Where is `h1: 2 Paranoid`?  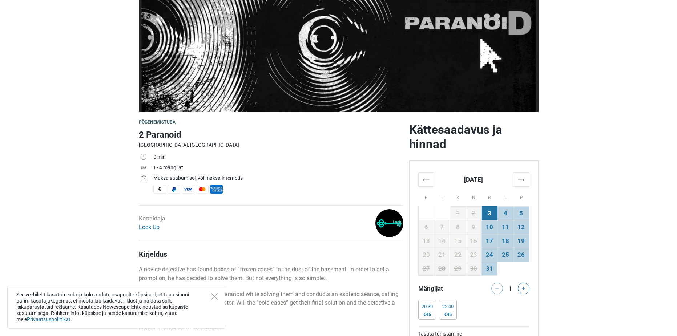
h1: 2 Paranoid is located at coordinates (271, 135).